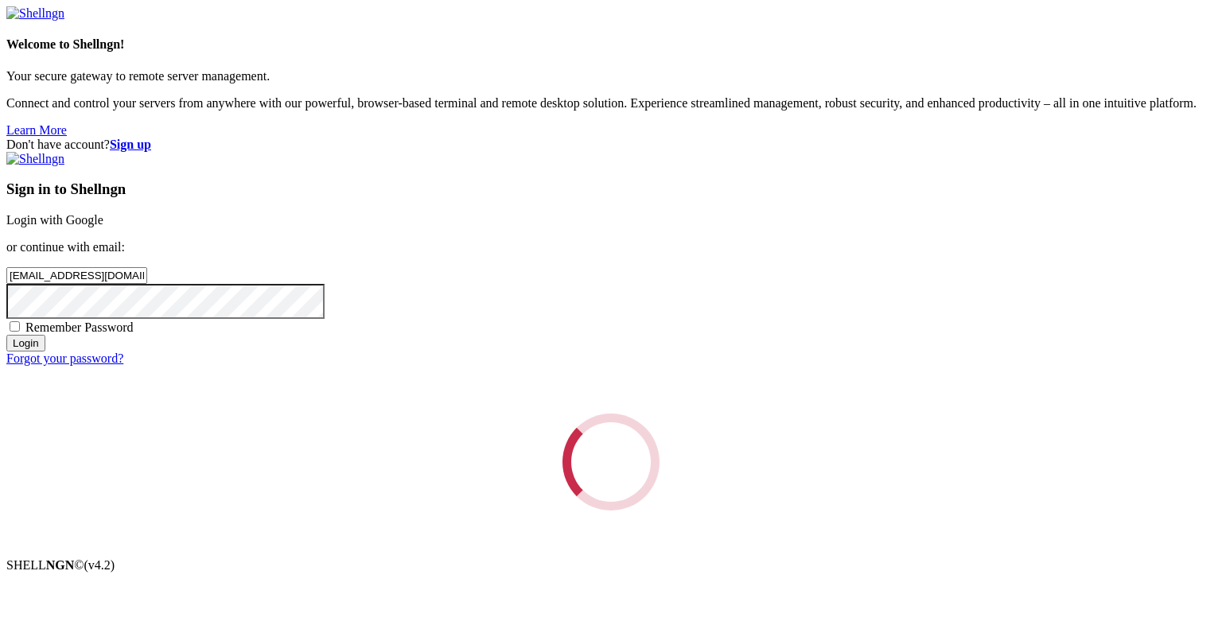 This screenshot has height=629, width=1222. What do you see at coordinates (611, 145) in the screenshot?
I see `div: Don't have account?` at bounding box center [611, 145].